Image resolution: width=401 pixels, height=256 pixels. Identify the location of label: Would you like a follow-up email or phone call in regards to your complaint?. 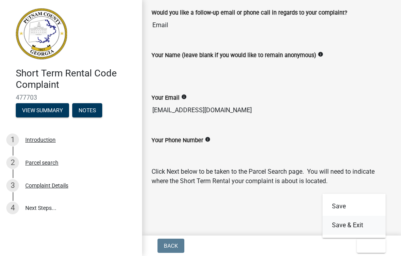
(249, 13).